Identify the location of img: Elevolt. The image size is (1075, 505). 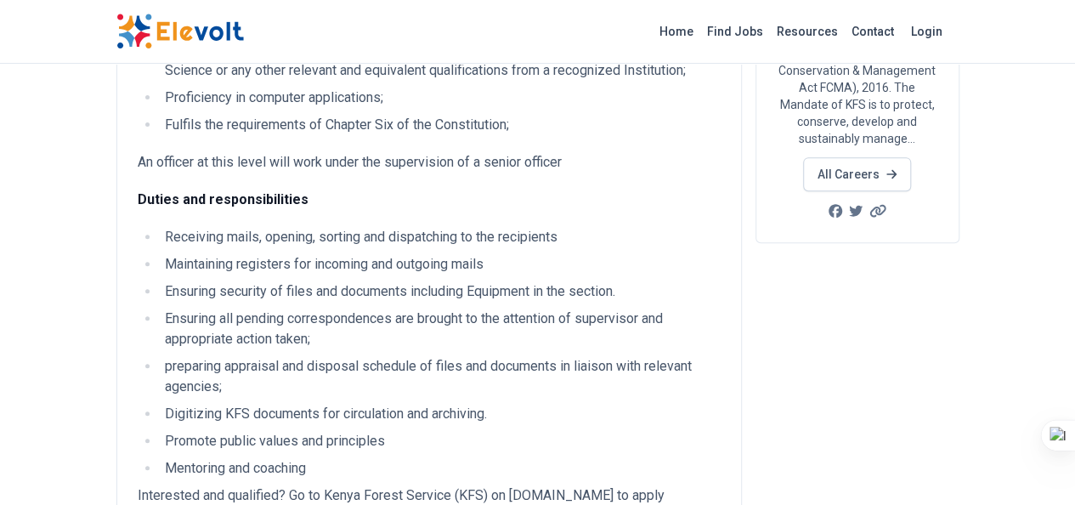
(180, 31).